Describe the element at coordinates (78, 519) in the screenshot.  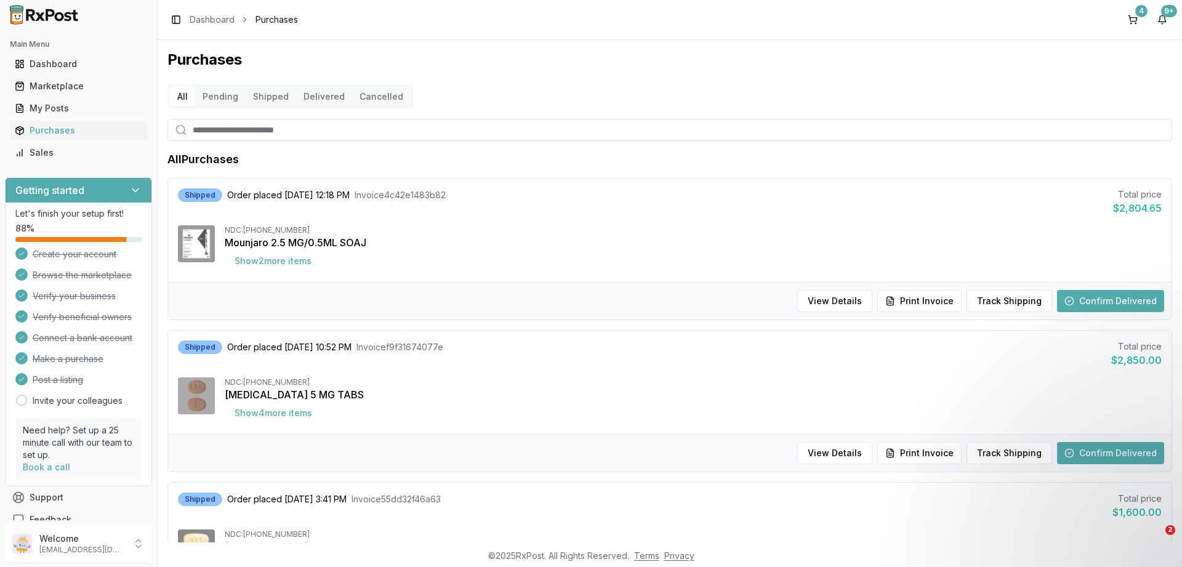
I see `button: Feedback` at that location.